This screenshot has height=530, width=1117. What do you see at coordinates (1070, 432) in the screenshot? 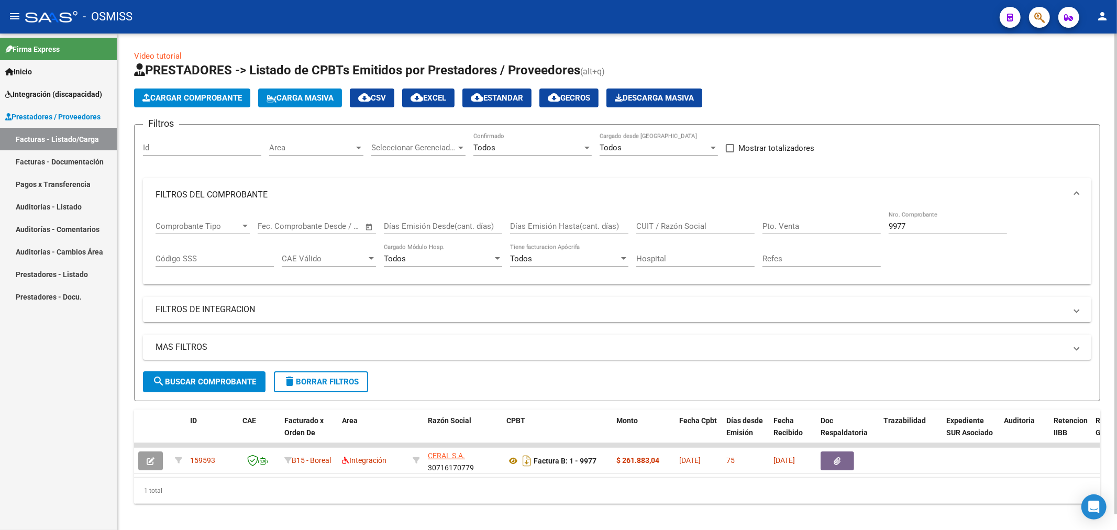
I see `datatable-header-cell: Retencion IIBB` at bounding box center [1070, 432].